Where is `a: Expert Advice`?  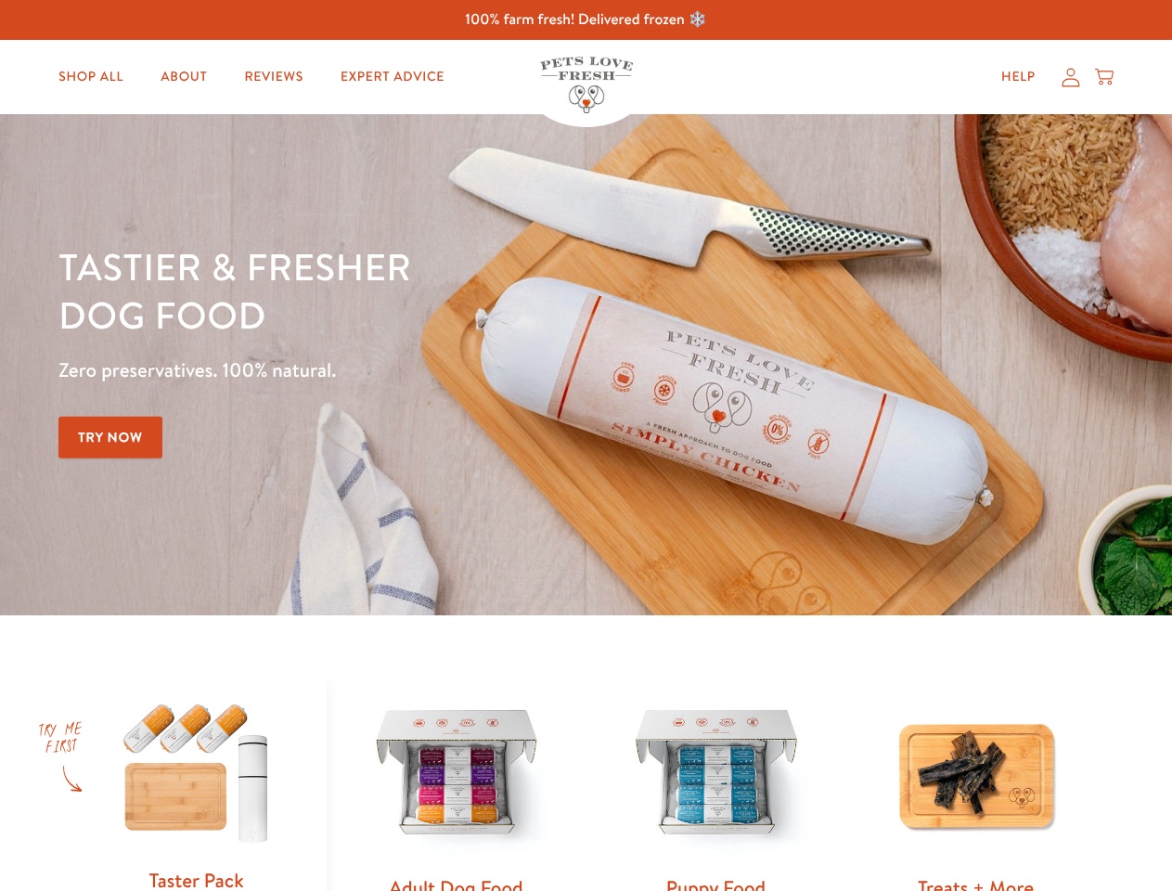 a: Expert Advice is located at coordinates (392, 77).